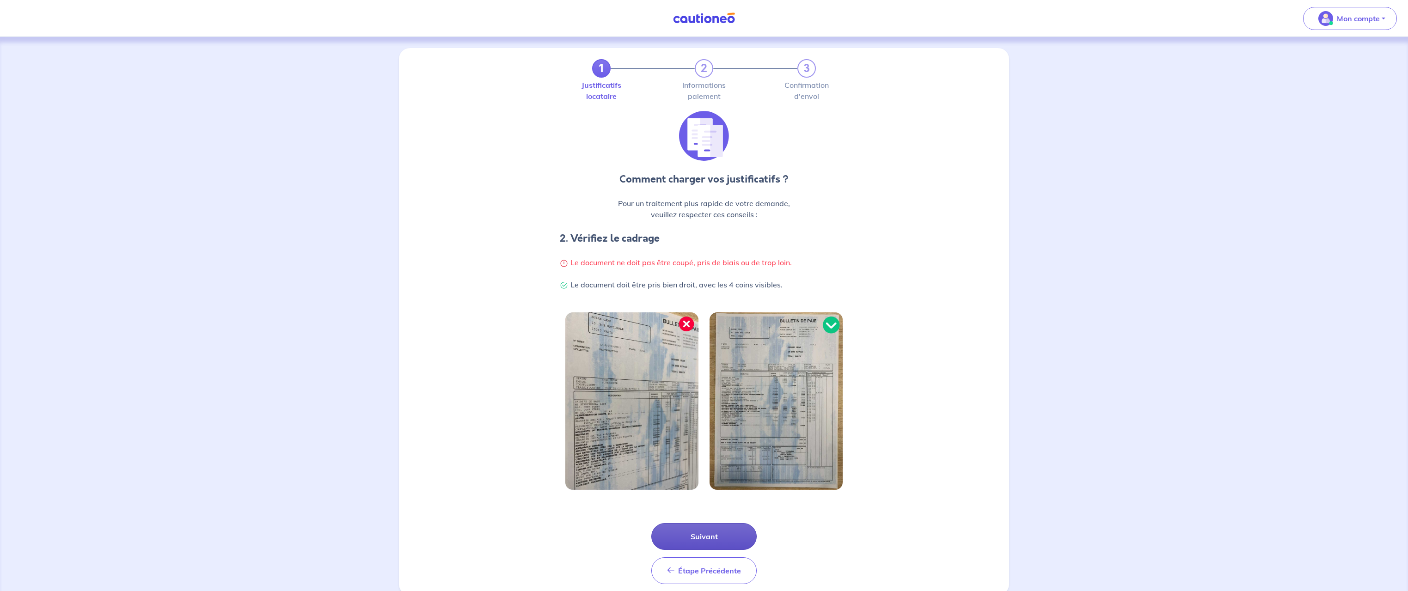  Describe the element at coordinates (704, 537) in the screenshot. I see `button: Suivant` at that location.